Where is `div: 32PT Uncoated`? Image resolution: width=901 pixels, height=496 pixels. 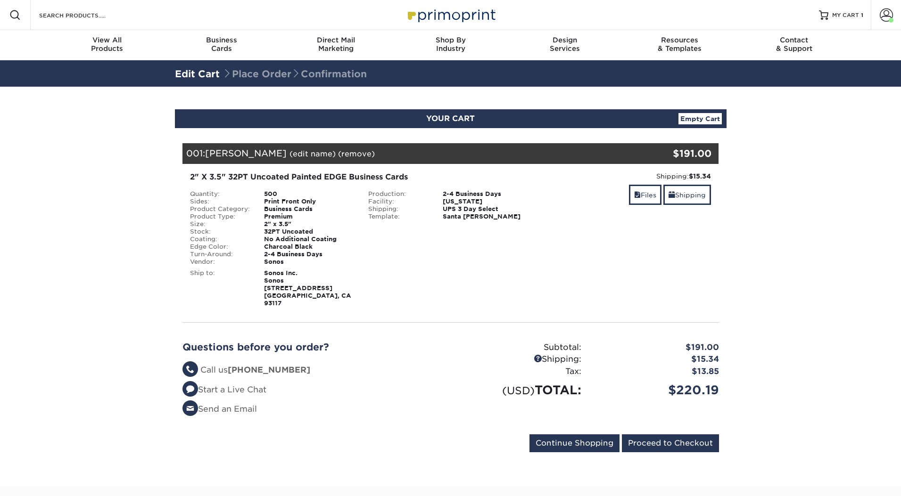
div: 32PT Uncoated is located at coordinates (309, 232).